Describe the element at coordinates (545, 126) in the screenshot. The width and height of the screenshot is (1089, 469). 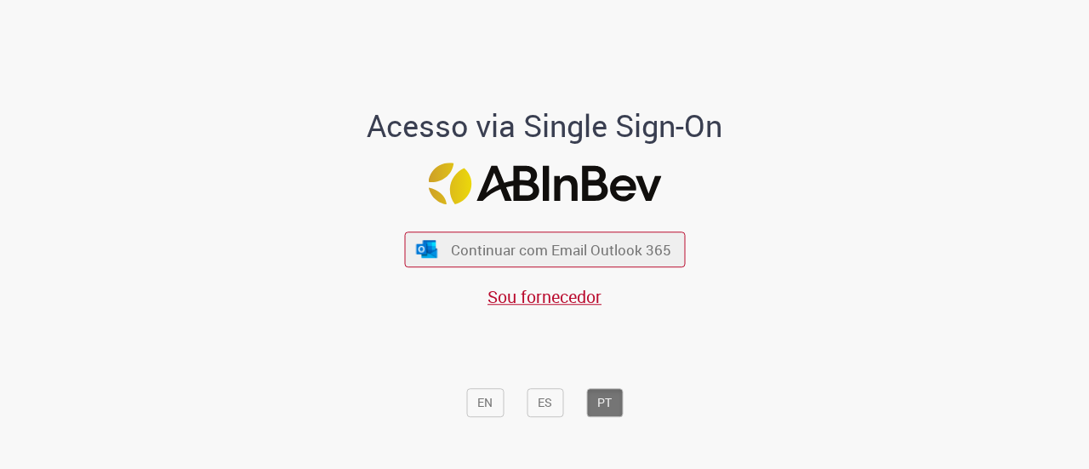
I see `h1: Acesso via Single Sign-On` at that location.